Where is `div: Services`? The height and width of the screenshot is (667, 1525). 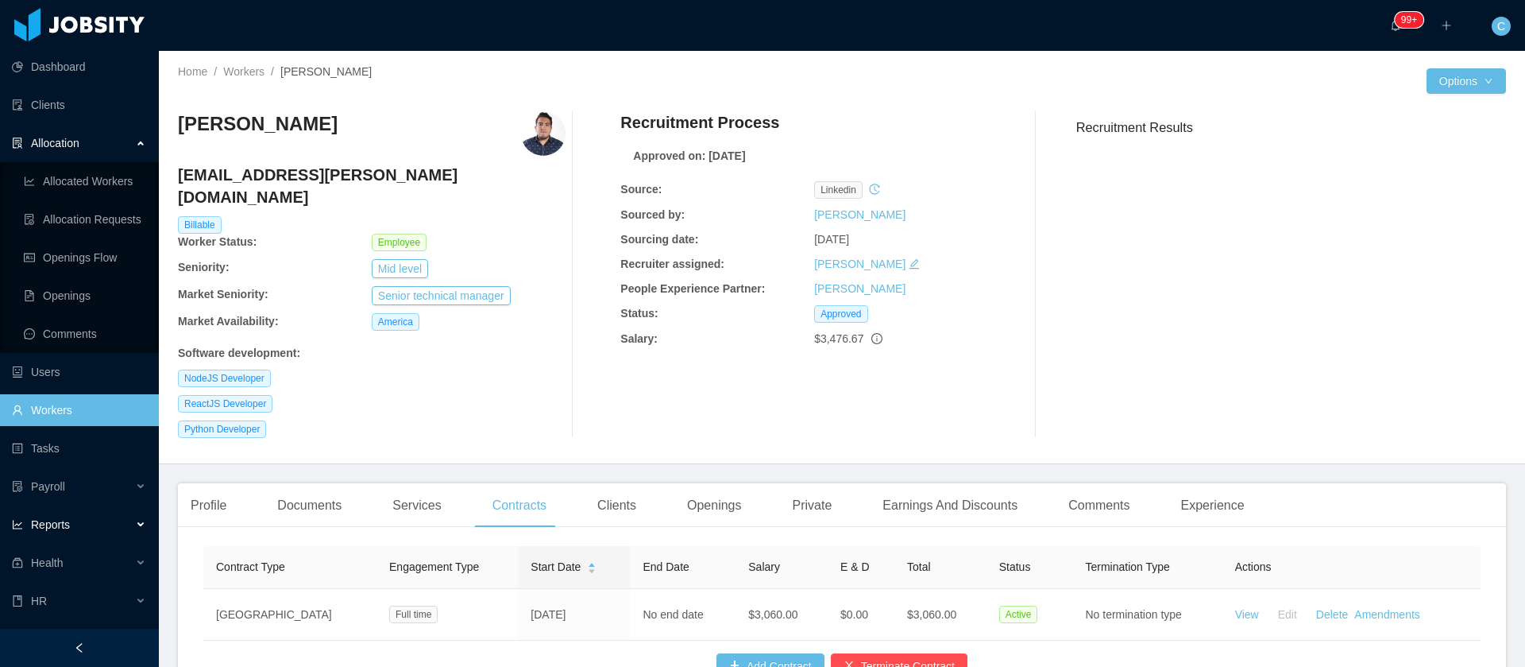
div: Services is located at coordinates (416, 505).